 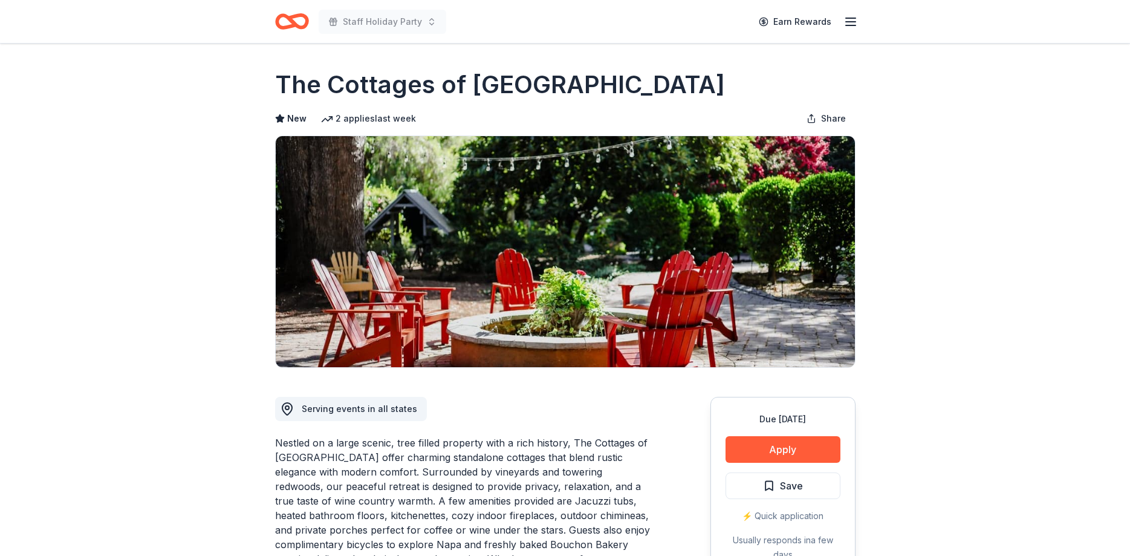 What do you see at coordinates (795, 22) in the screenshot?
I see `a: Earn Rewards` at bounding box center [795, 22].